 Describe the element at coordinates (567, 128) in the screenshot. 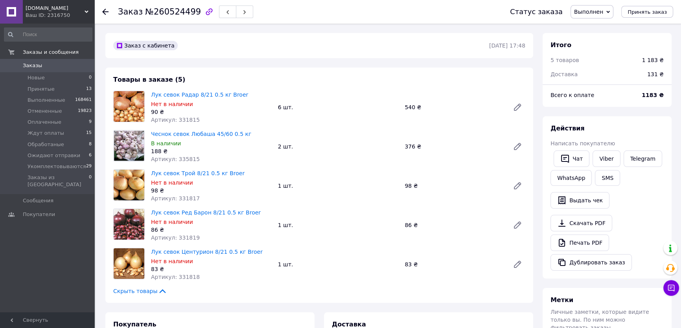

I see `span: Действия` at that location.